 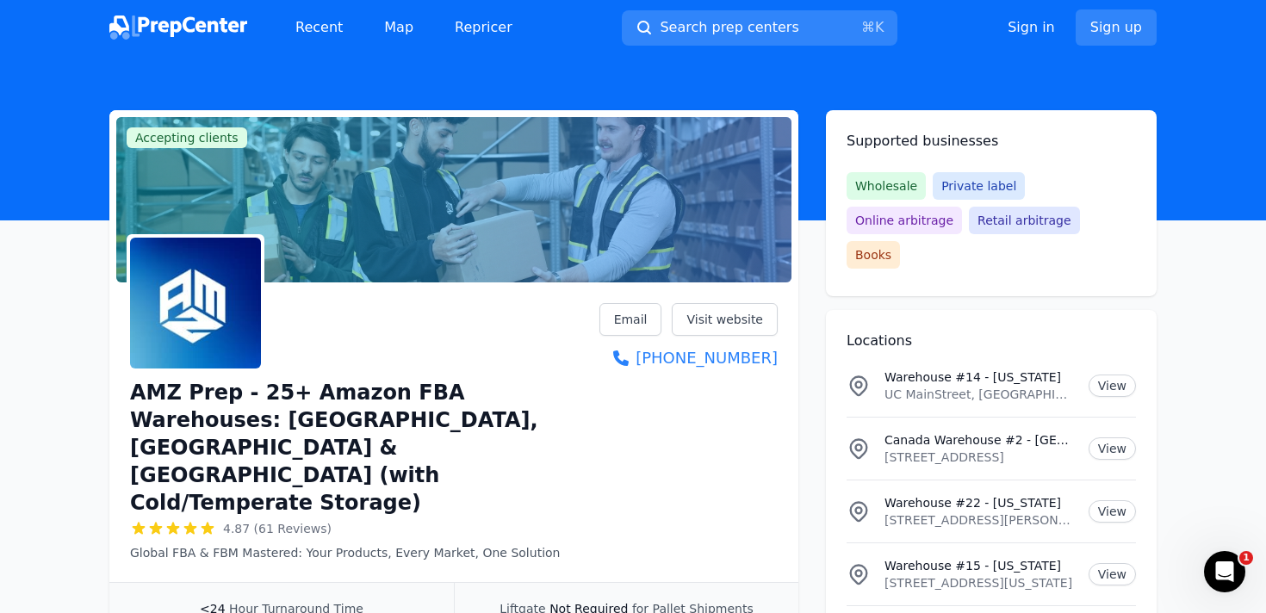 What do you see at coordinates (729, 28) in the screenshot?
I see `span: Search prep centers` at bounding box center [729, 28].